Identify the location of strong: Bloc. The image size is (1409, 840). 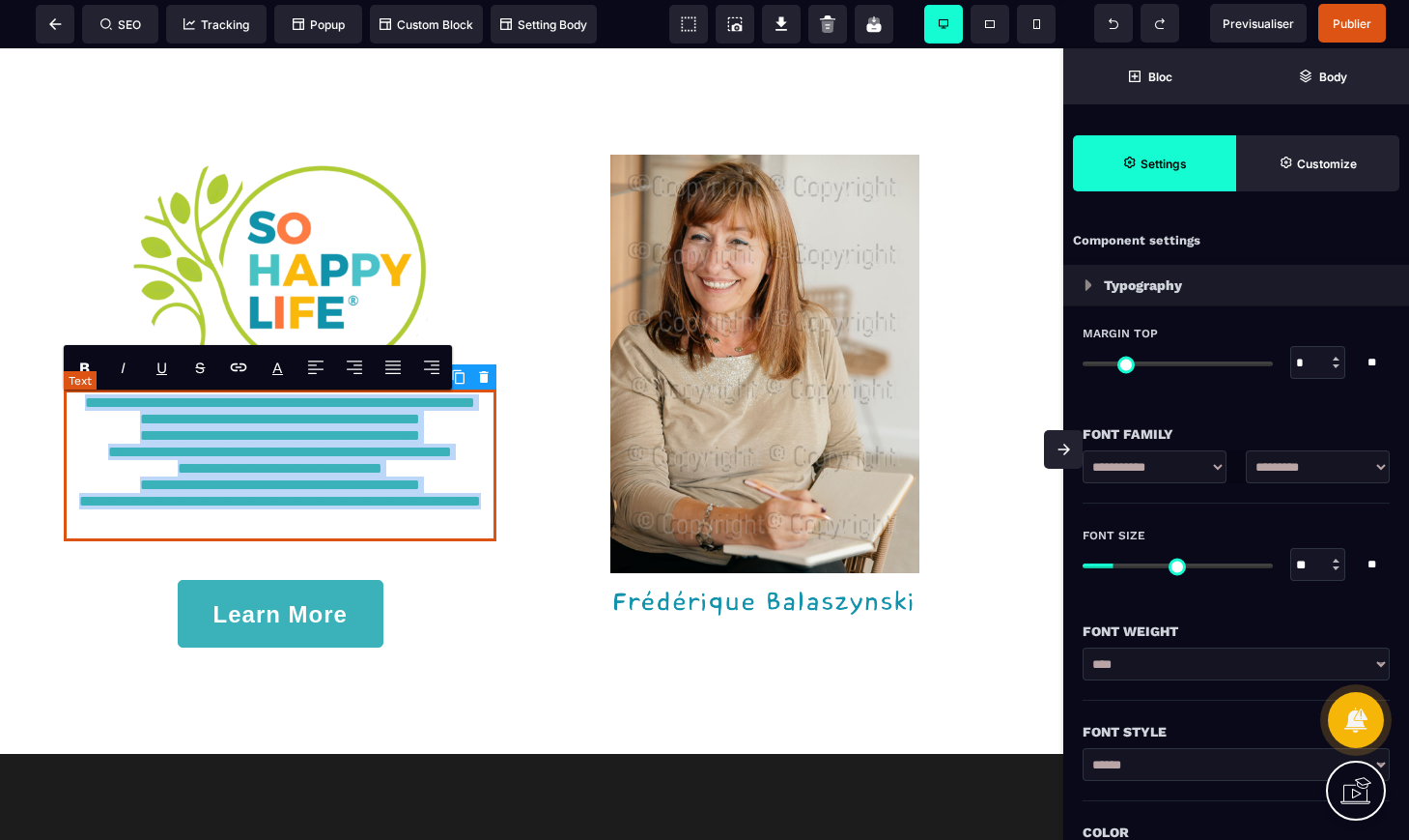
(1160, 77).